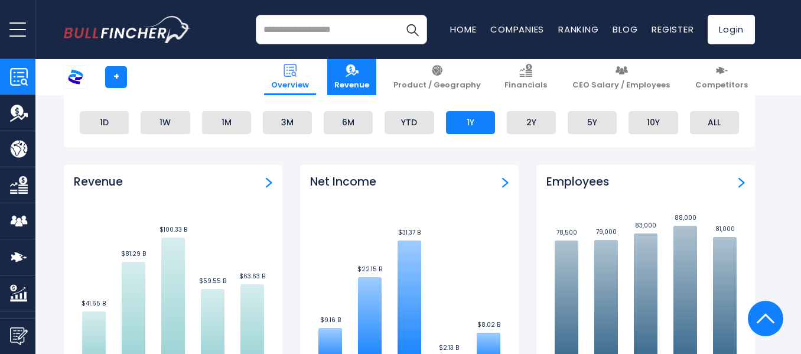 This screenshot has width=801, height=354. What do you see at coordinates (93, 303) in the screenshot?
I see `text: $41.65 B` at bounding box center [93, 303].